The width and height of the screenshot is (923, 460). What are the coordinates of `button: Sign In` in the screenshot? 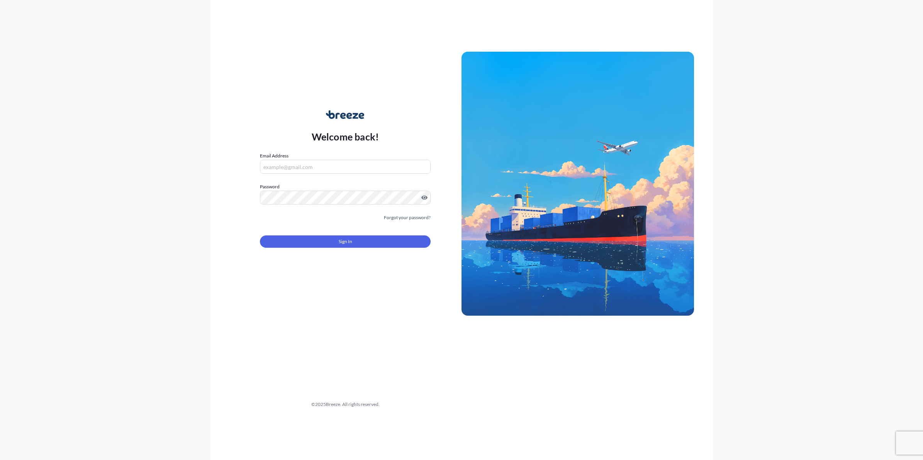 It's located at (345, 242).